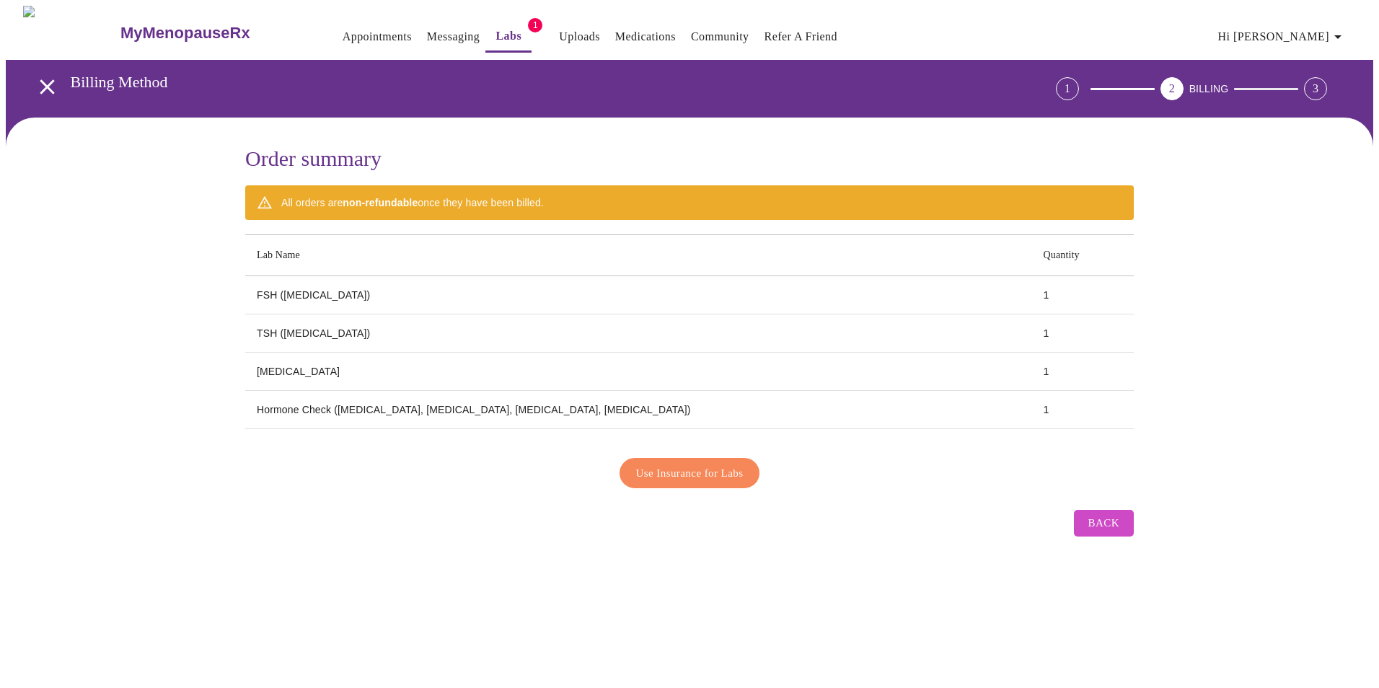 This screenshot has height=688, width=1379. What do you see at coordinates (689, 159) in the screenshot?
I see `h3: Order summary` at bounding box center [689, 159].